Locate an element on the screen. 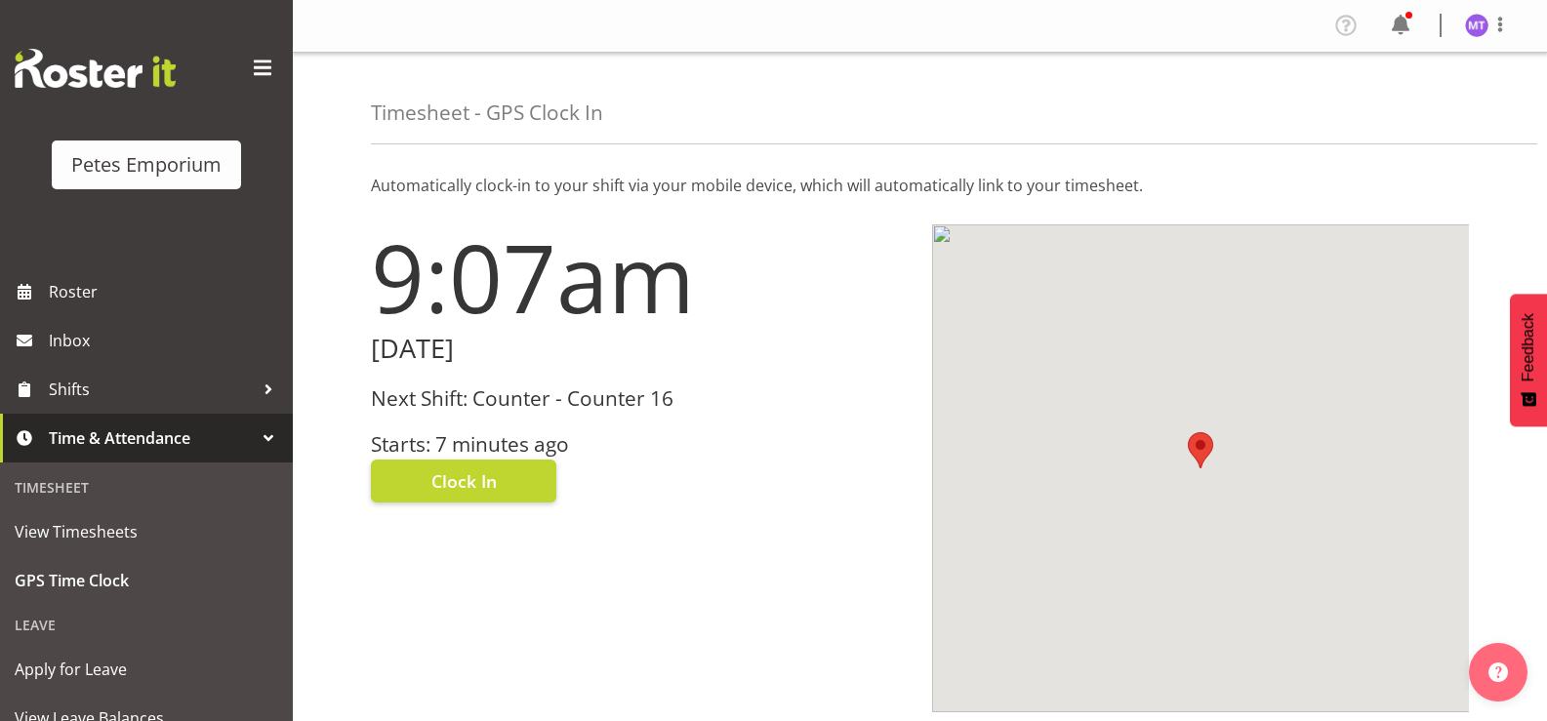 The height and width of the screenshot is (721, 1547). span: Feedback is located at coordinates (1528, 347).